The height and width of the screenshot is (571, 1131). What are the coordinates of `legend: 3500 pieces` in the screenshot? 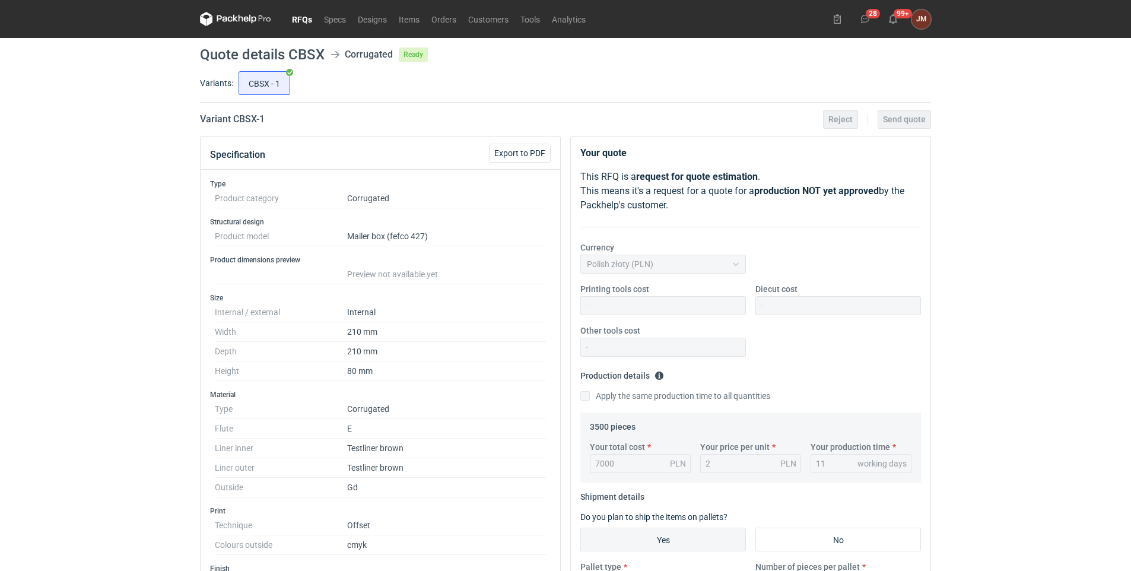 It's located at (612, 424).